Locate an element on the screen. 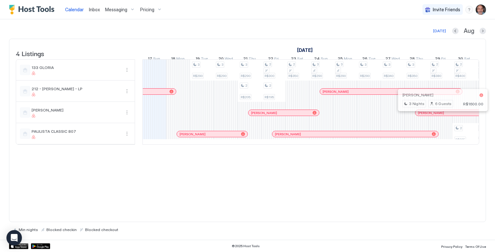 The height and width of the screenshot is (252, 495). a: August 19, 2025 is located at coordinates (202, 59).